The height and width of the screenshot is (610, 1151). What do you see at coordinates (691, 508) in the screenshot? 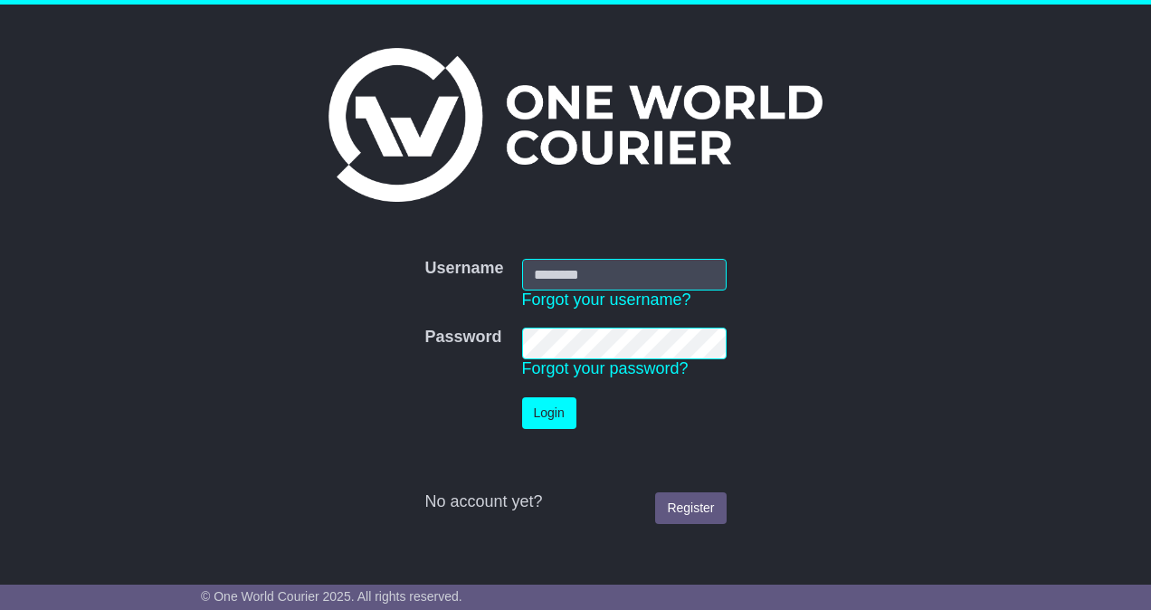
I see `a: Register` at bounding box center [691, 508].